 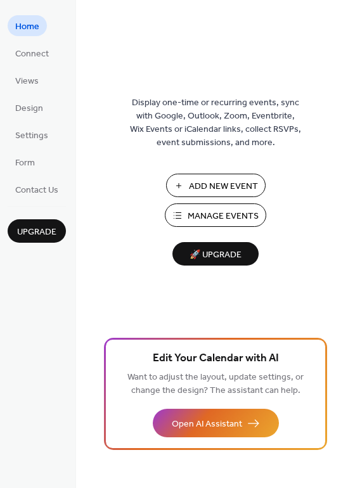 I want to click on span: Form, so click(x=25, y=163).